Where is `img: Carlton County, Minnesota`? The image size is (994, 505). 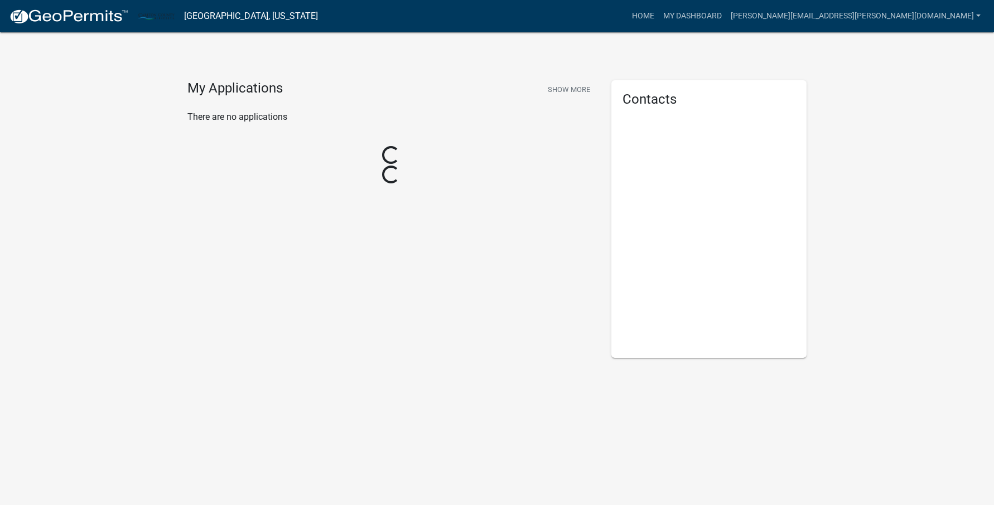
img: Carlton County, Minnesota is located at coordinates (156, 16).